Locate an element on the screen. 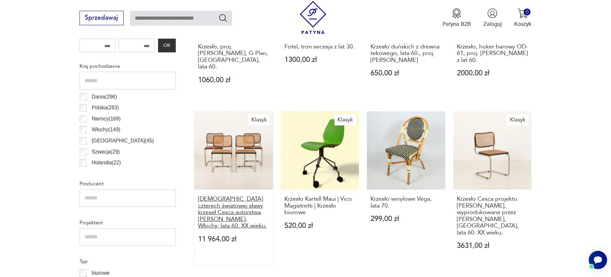  p: 299,00 zł is located at coordinates (406, 219).